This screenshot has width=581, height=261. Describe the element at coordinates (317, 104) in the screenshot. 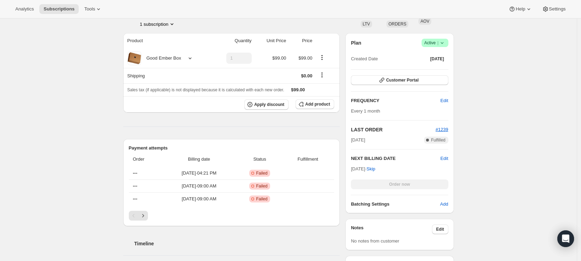

I see `span: Add product` at that location.